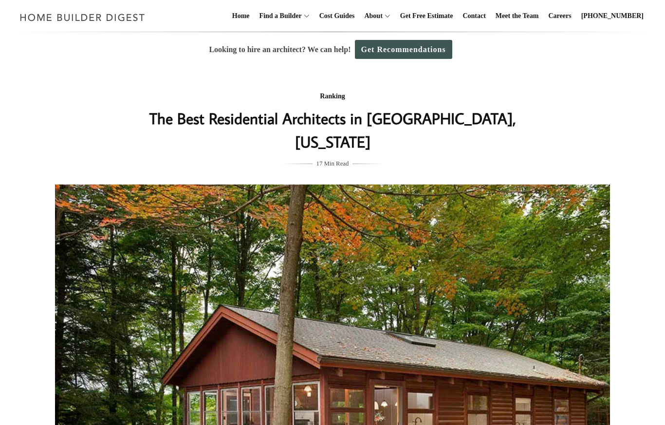 The height and width of the screenshot is (425, 665). What do you see at coordinates (403, 49) in the screenshot?
I see `a: Get Recommendations` at bounding box center [403, 49].